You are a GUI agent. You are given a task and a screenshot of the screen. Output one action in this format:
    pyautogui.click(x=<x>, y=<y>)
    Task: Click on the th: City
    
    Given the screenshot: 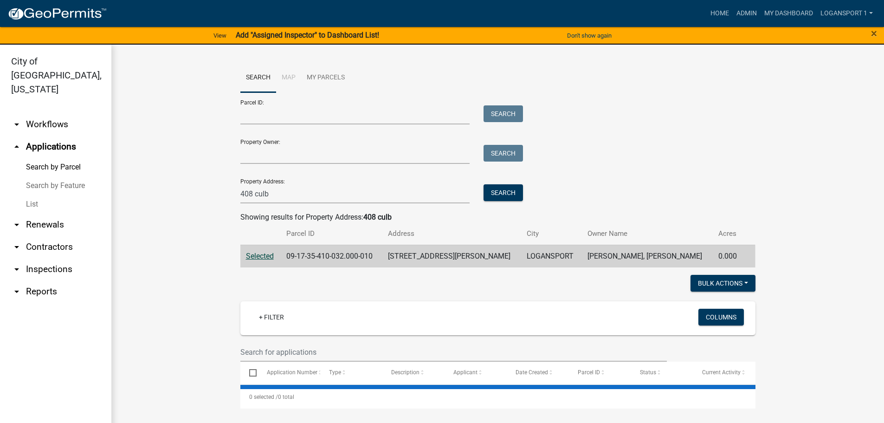 What is the action you would take?
    pyautogui.click(x=551, y=233)
    